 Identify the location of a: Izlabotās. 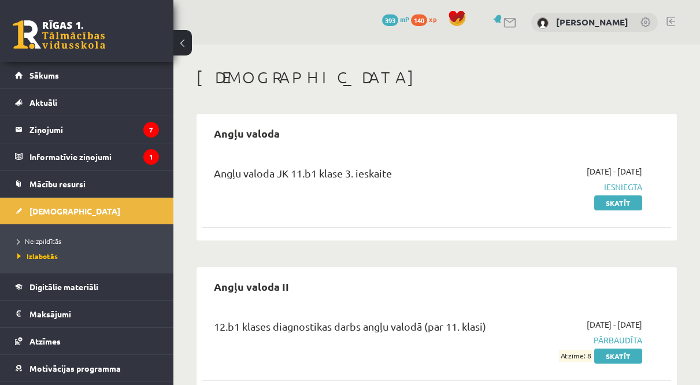
(90, 256).